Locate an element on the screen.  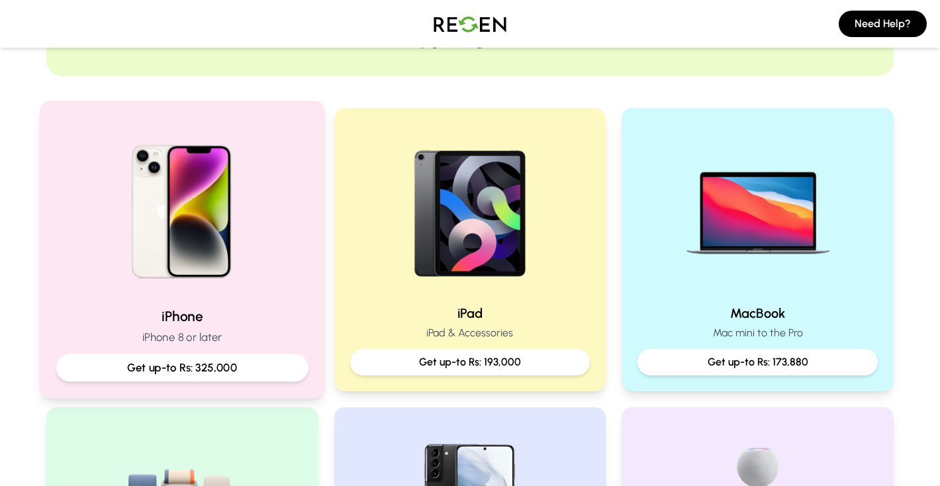
img: iPhone is located at coordinates (182, 207).